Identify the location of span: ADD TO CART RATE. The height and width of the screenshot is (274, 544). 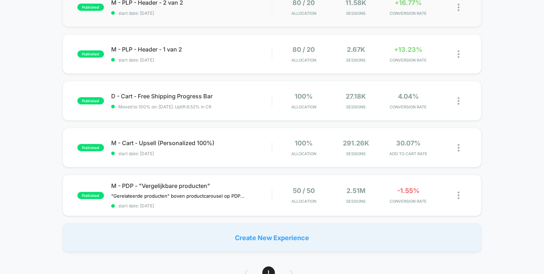
(408, 154).